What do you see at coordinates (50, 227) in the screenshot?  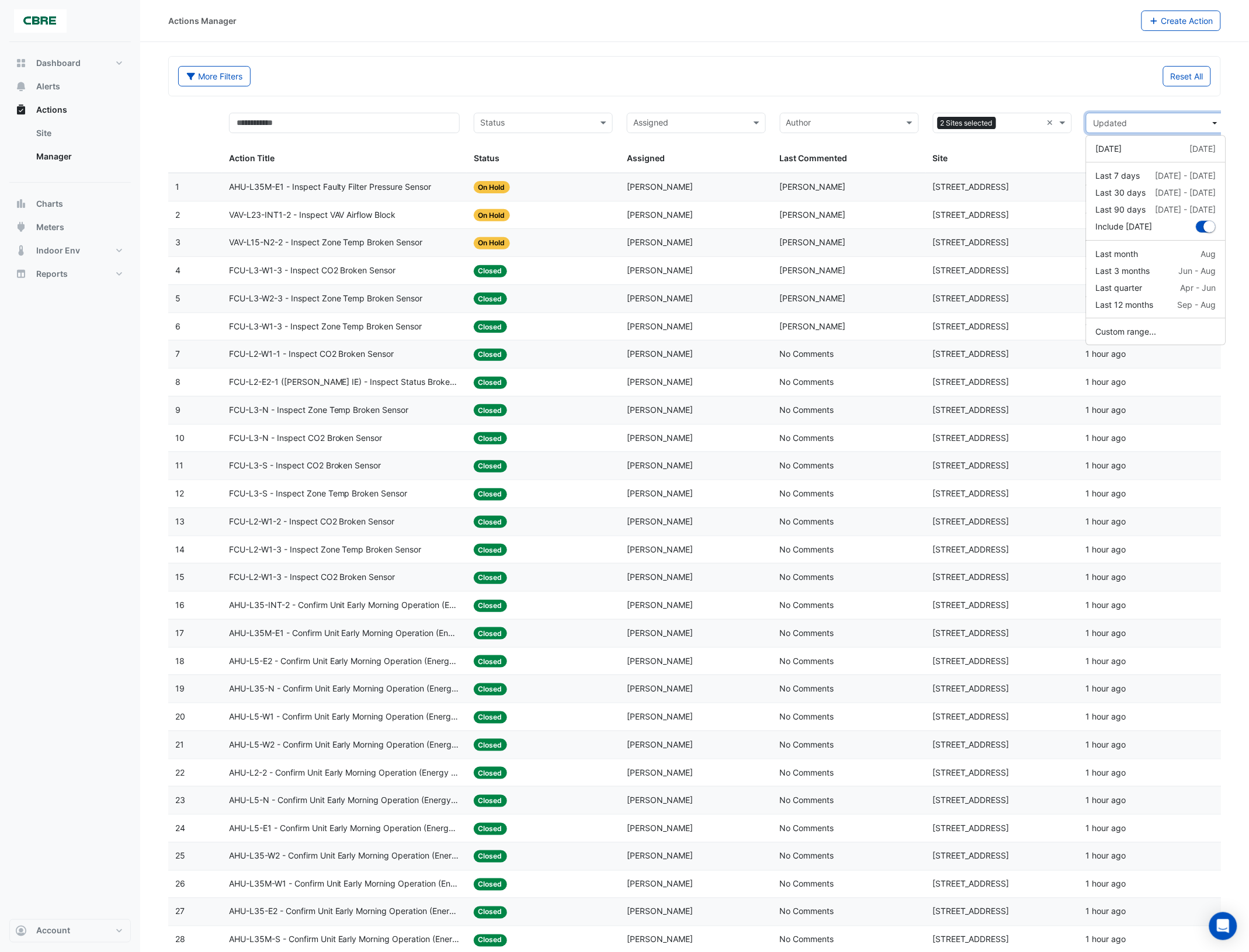 I see `span: Meters` at bounding box center [50, 227].